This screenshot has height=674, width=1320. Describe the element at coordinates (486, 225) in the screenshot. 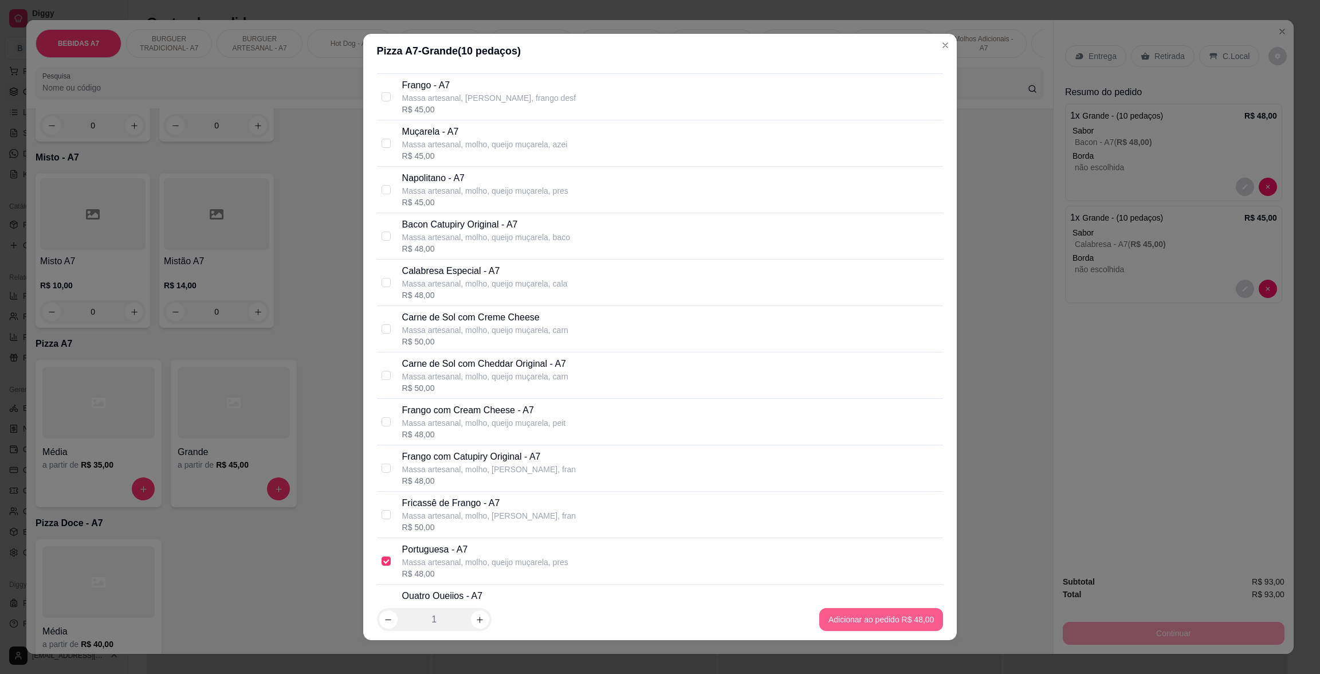

I see `p: Bacon Catupiry Original - A7` at that location.